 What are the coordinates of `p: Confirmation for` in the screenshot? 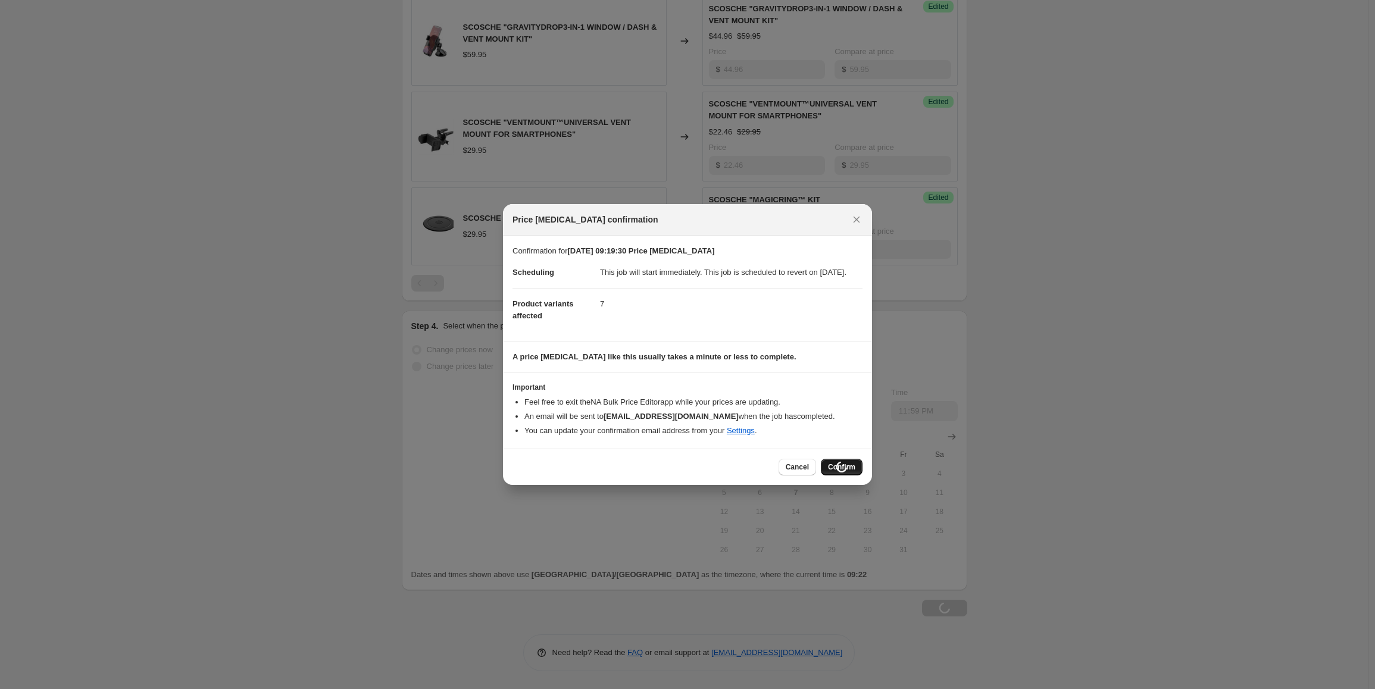 It's located at (687, 251).